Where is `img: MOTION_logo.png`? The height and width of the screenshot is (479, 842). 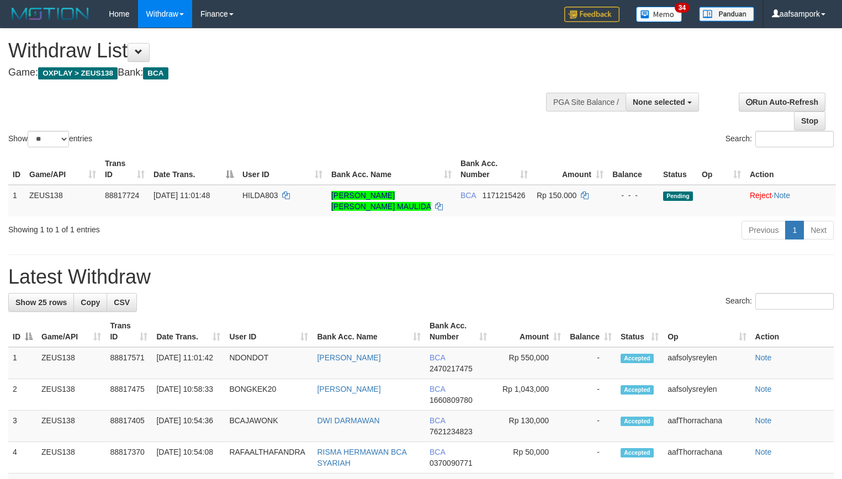
img: MOTION_logo.png is located at coordinates (50, 14).